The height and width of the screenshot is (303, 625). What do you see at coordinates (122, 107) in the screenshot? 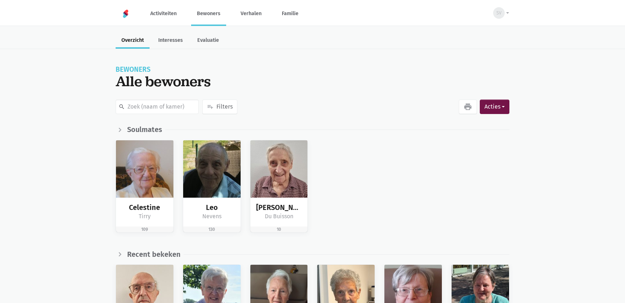
I see `i: search` at bounding box center [122, 107].